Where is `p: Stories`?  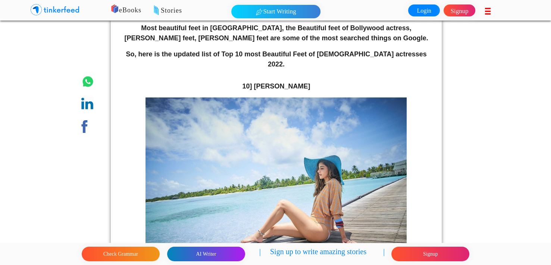 p: Stories is located at coordinates (251, 11).